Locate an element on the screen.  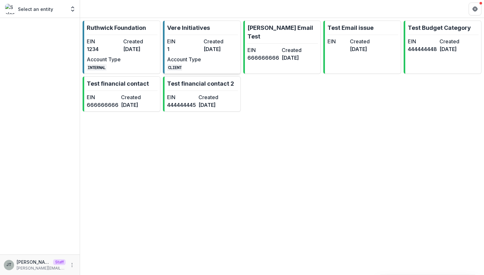
button: Get Help is located at coordinates (475, 9).